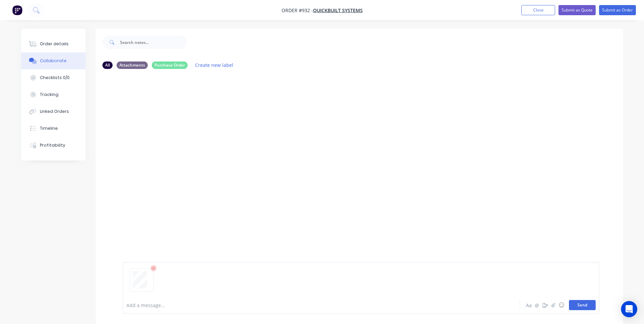 The width and height of the screenshot is (644, 324). Describe the element at coordinates (338, 10) in the screenshot. I see `a: Quickbuilt Systems` at that location.